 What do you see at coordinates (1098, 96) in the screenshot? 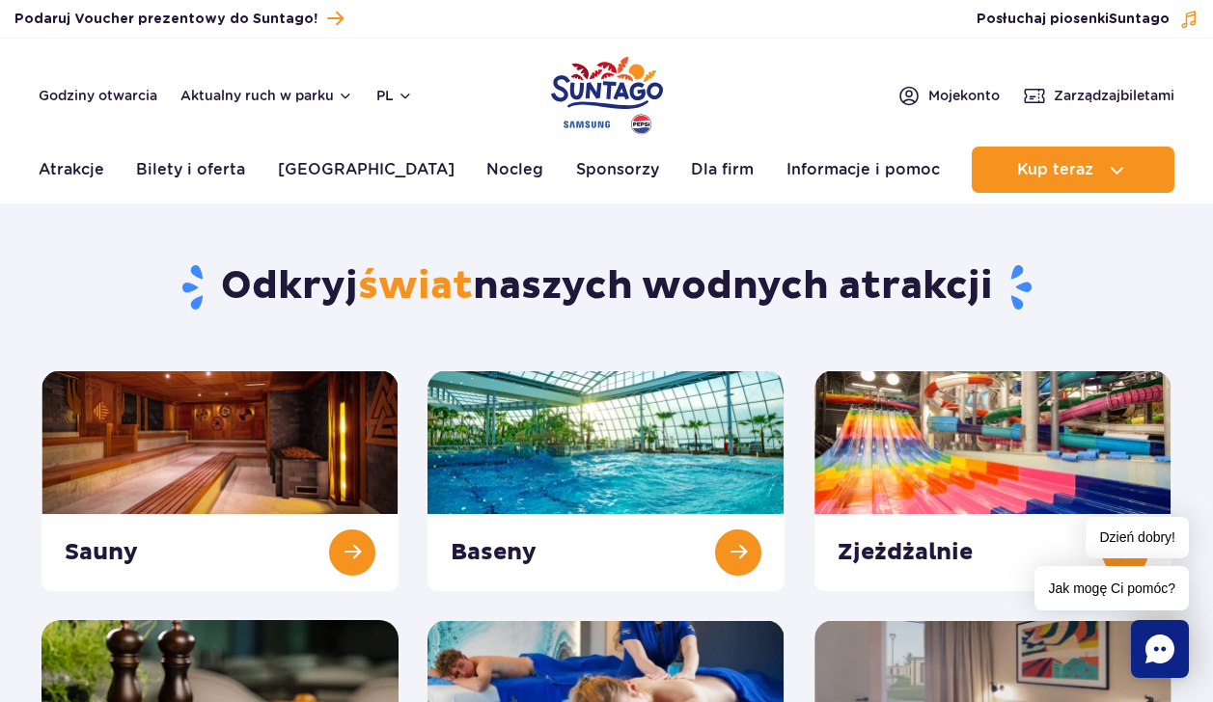
I see `a: Zarządzajbiletami` at bounding box center [1098, 96].